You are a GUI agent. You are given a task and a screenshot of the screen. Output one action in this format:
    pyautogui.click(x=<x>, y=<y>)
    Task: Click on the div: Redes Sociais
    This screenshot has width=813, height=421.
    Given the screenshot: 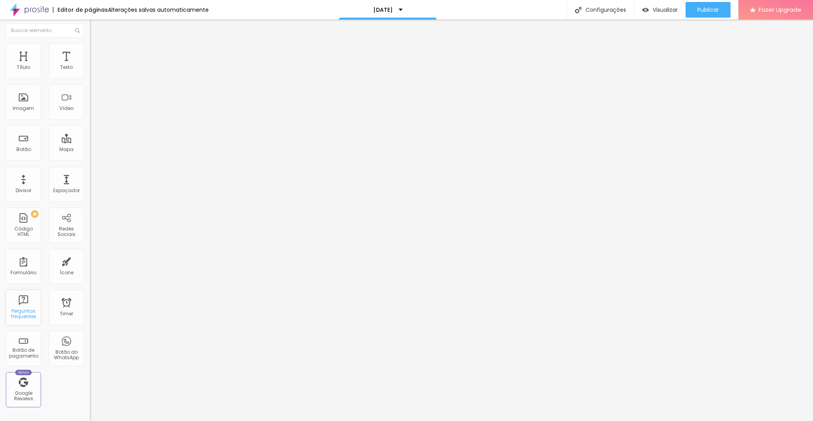 What is the action you would take?
    pyautogui.click(x=66, y=232)
    